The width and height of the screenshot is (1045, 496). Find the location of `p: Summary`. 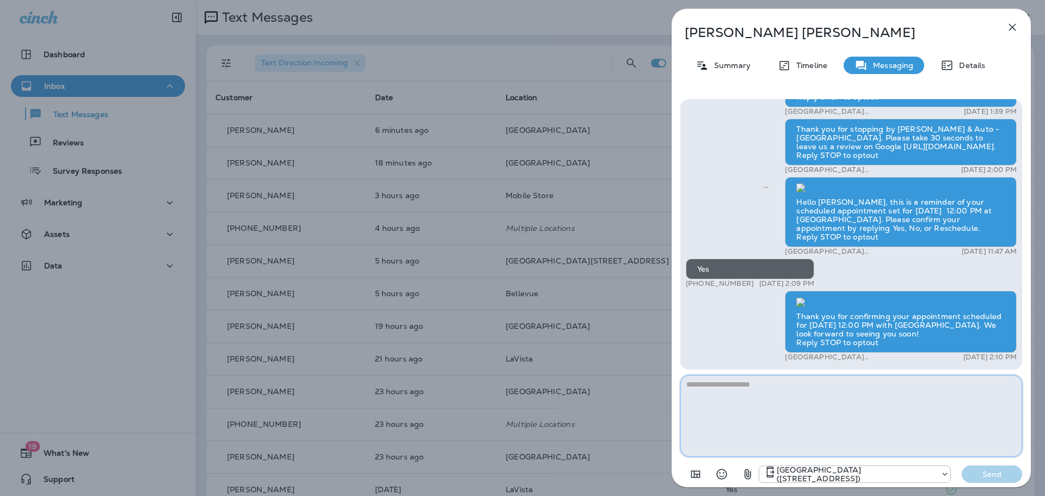

p: Summary is located at coordinates (730, 65).